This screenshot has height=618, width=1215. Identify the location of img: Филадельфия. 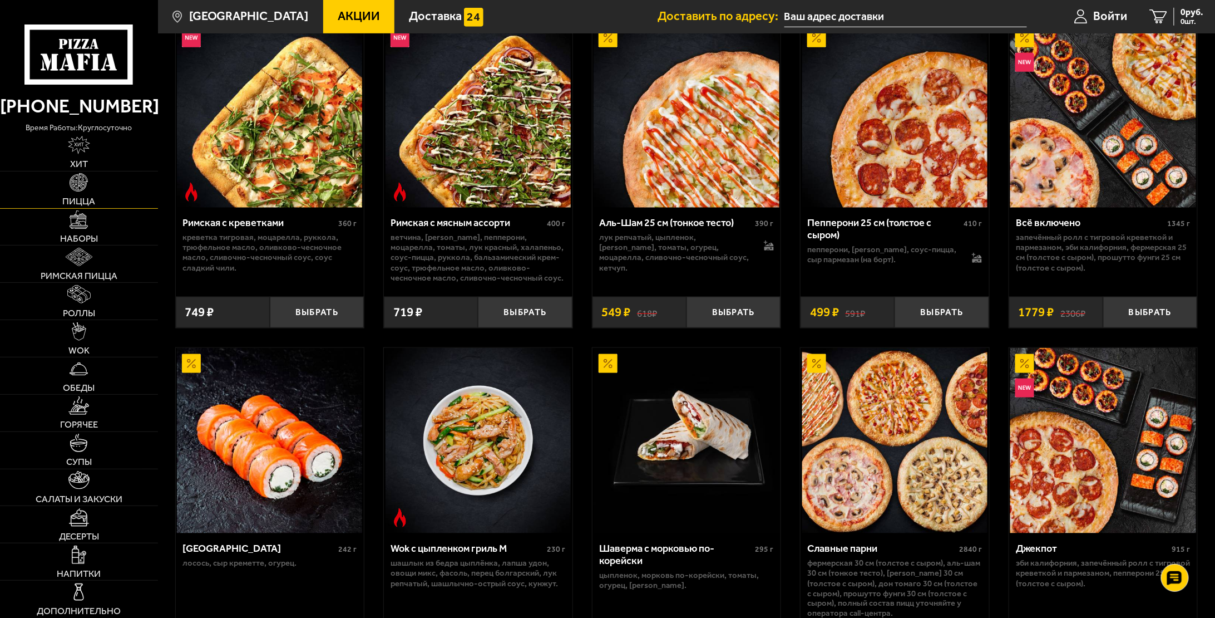
(269, 440).